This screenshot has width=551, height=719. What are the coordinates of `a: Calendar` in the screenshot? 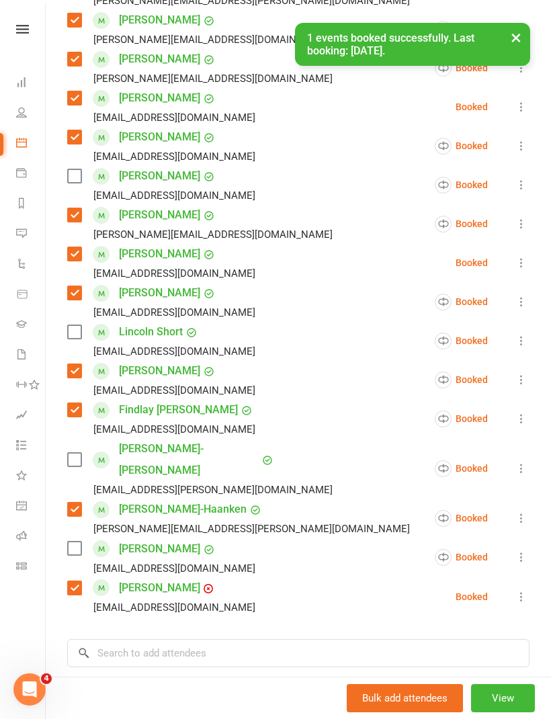 It's located at (31, 144).